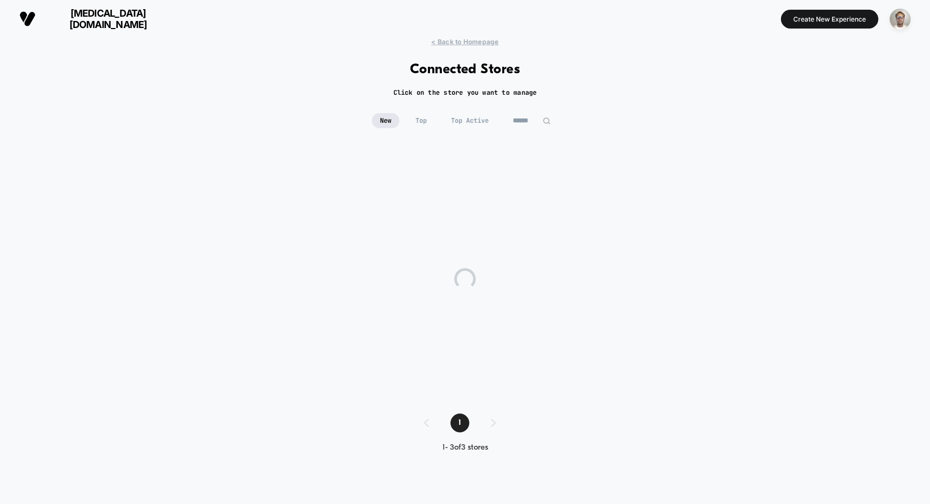 The width and height of the screenshot is (930, 504). Describe the element at coordinates (464, 41) in the screenshot. I see `span: < Back to Homepage` at that location.